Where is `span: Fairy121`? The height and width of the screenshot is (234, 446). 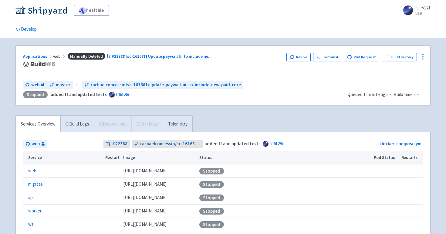 span: Fairy121 is located at coordinates (423, 8).